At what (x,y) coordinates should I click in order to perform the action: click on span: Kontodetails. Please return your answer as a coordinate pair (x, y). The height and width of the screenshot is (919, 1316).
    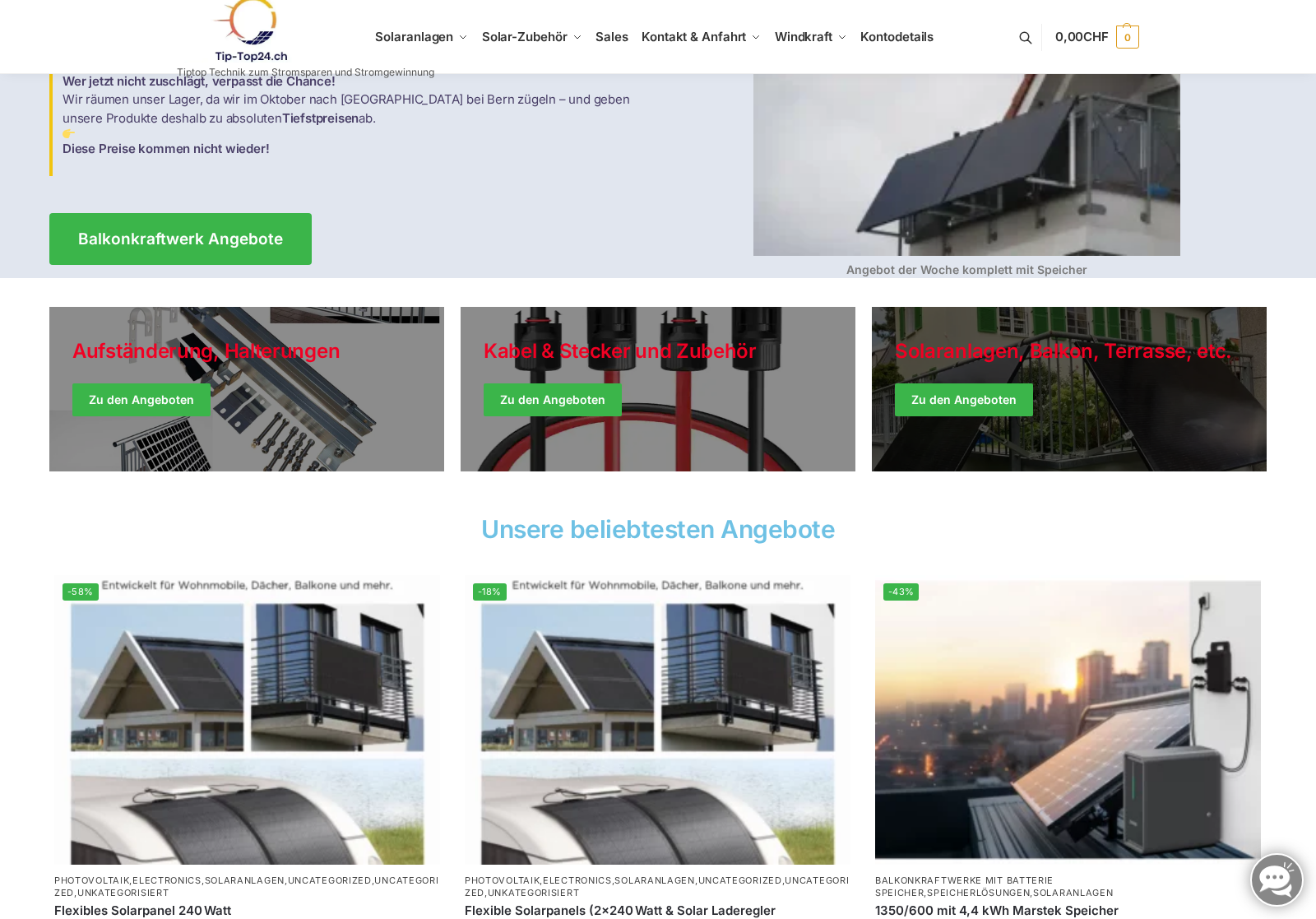
    Looking at the image, I should click on (897, 36).